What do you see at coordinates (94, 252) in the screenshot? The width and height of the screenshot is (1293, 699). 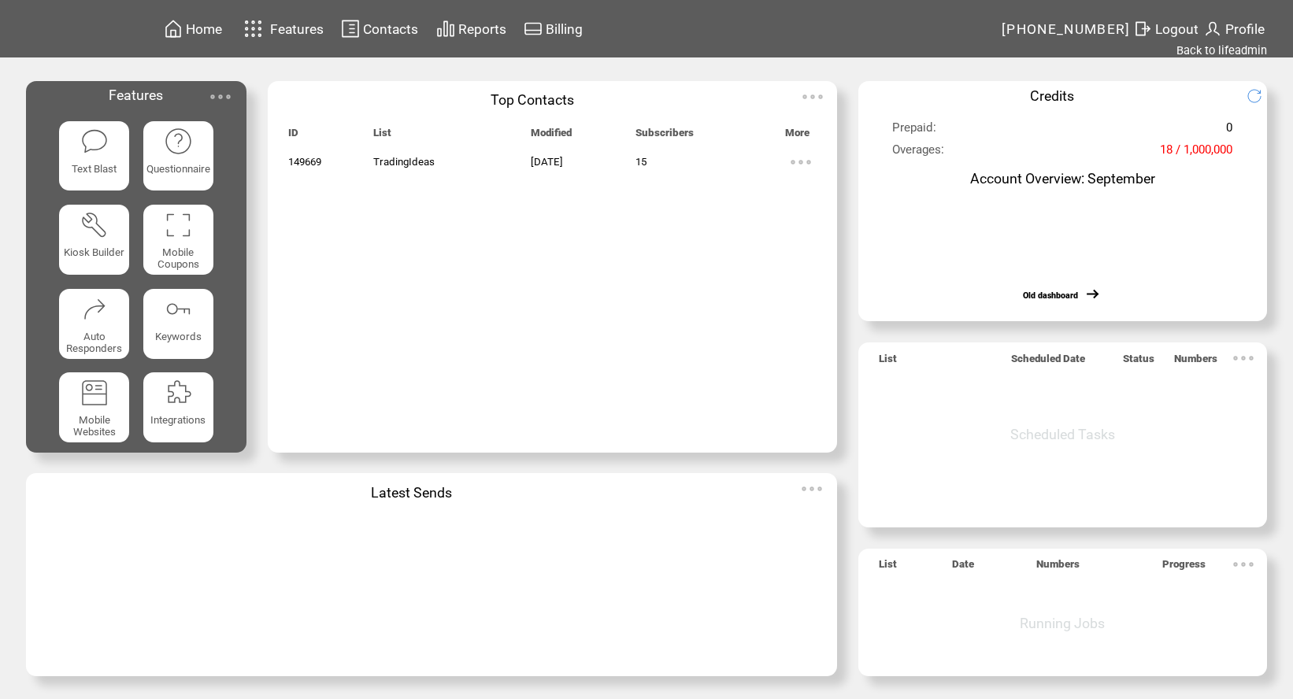 I see `span: Kiosk Builder` at bounding box center [94, 252].